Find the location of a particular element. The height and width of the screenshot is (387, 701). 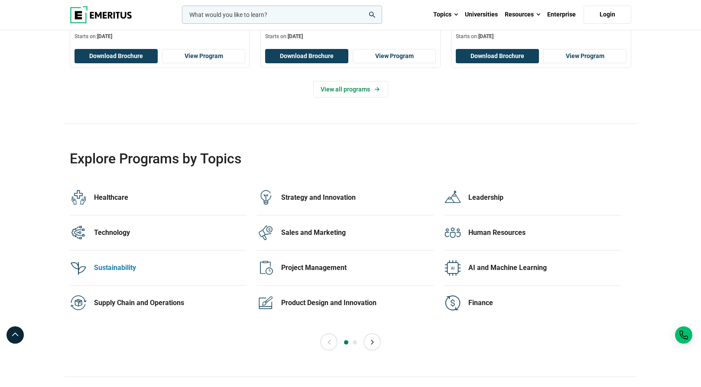

a: Explore Programmes by Category Project Management is located at coordinates (345, 268).